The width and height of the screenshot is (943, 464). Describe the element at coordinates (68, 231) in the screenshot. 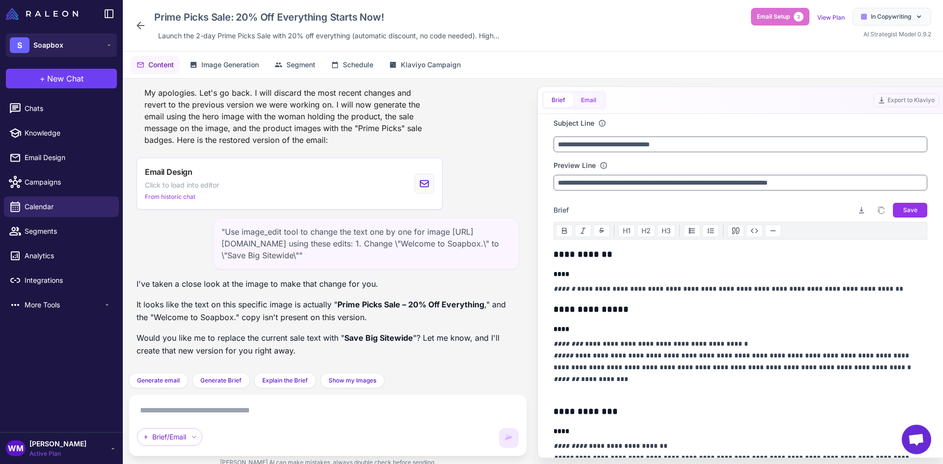

I see `span: Segments` at that location.